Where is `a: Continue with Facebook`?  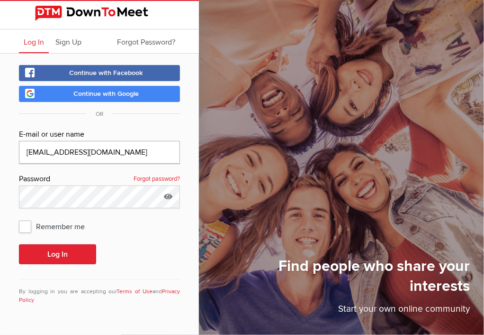 a: Continue with Facebook is located at coordinates (100, 73).